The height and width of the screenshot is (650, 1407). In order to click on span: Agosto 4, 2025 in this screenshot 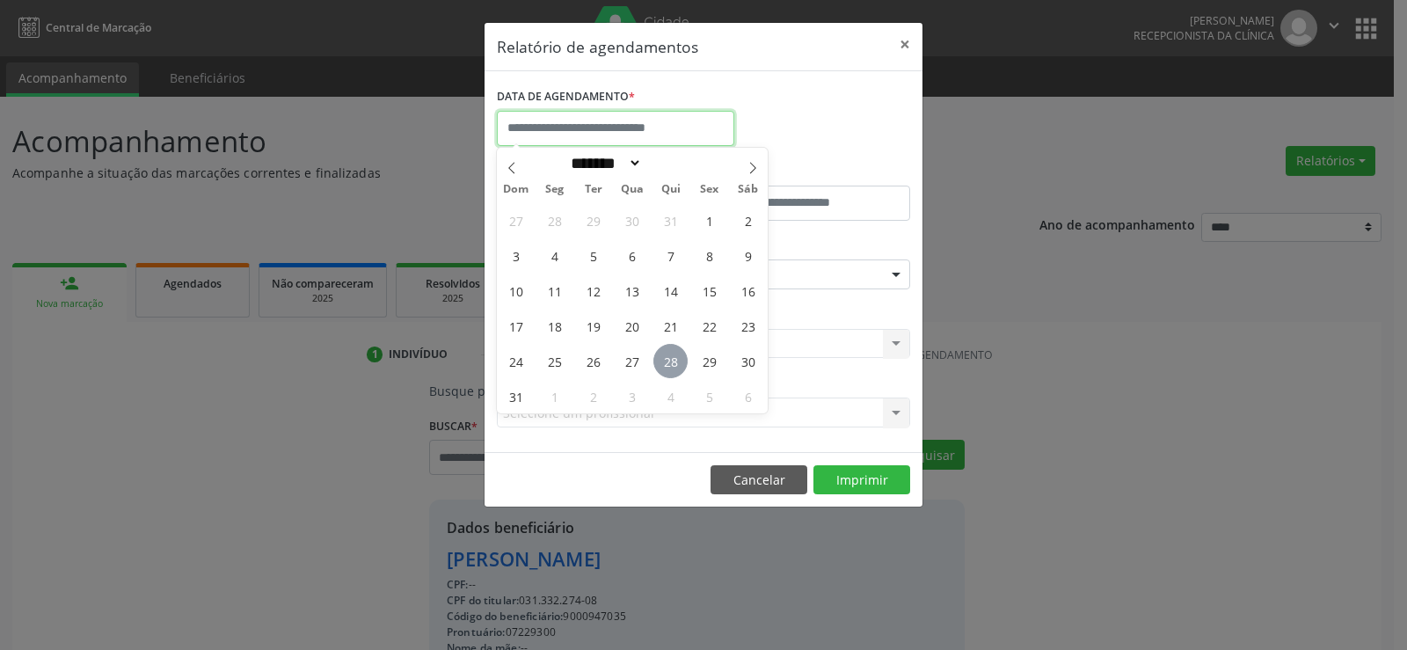, I will do `click(554, 255)`.